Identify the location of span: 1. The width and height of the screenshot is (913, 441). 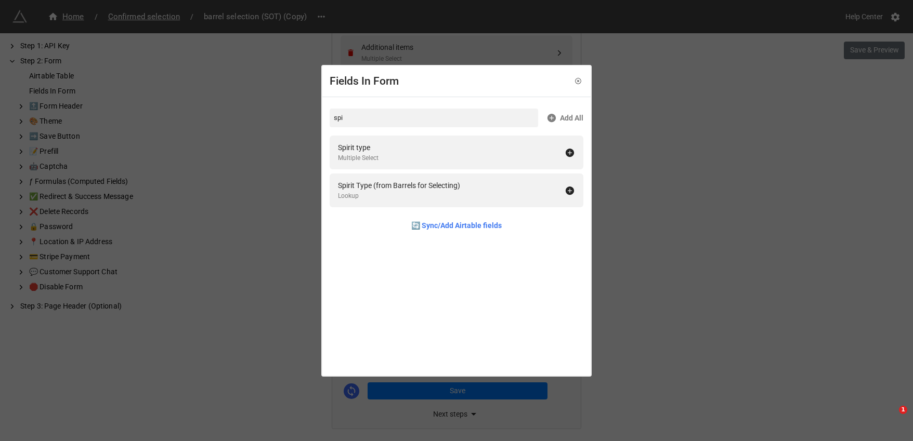
(903, 410).